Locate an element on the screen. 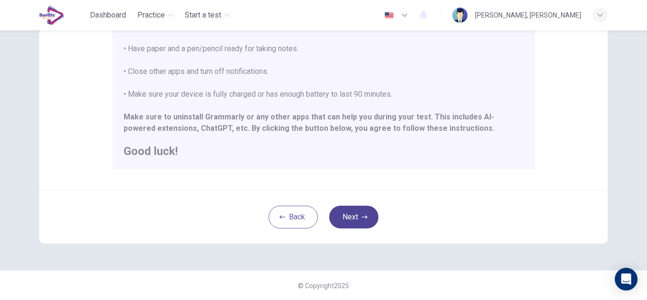  img: Profile picture is located at coordinates (460, 15).